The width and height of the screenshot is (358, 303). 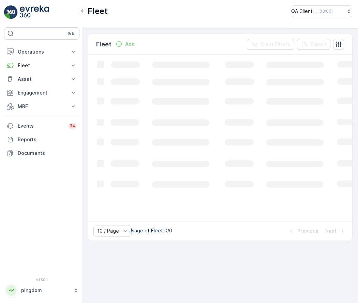 I want to click on p: MRF, so click(x=42, y=106).